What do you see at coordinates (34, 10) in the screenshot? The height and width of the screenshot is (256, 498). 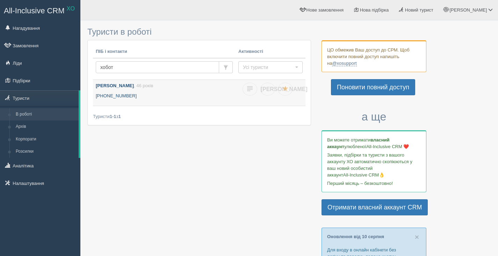 I see `span: All-Inclusive CRM` at bounding box center [34, 10].